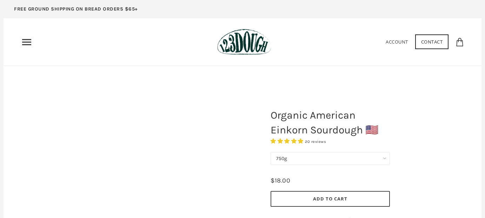 The image size is (485, 218). What do you see at coordinates (244, 42) in the screenshot?
I see `img: 123Dough Bakery` at bounding box center [244, 42].